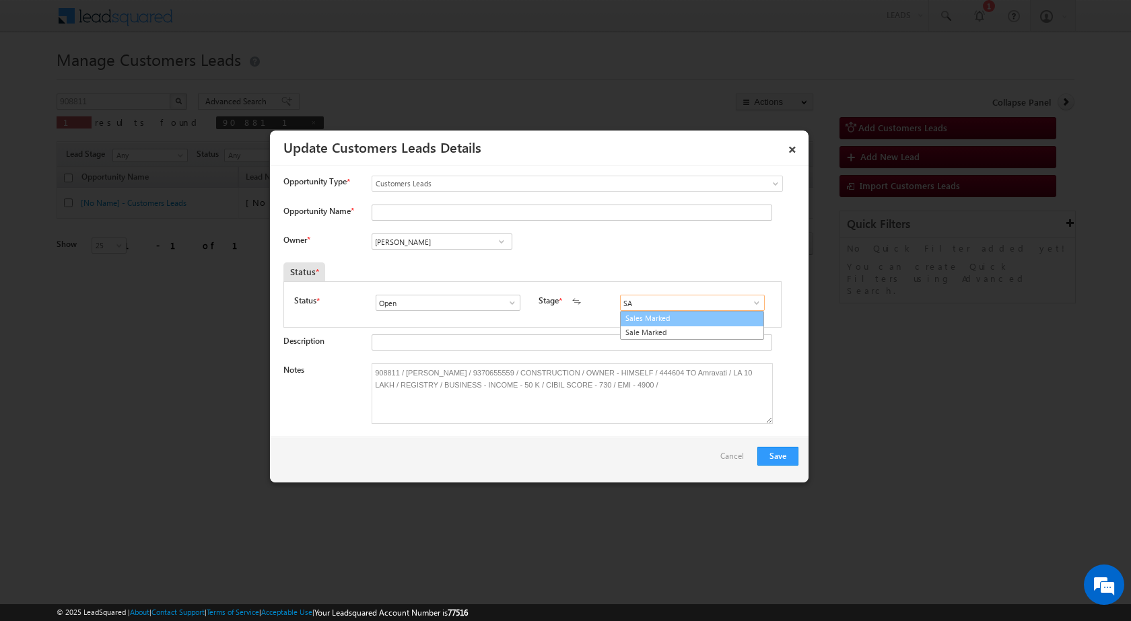  Describe the element at coordinates (315, 182) in the screenshot. I see `span: Opportunity Type` at that location.